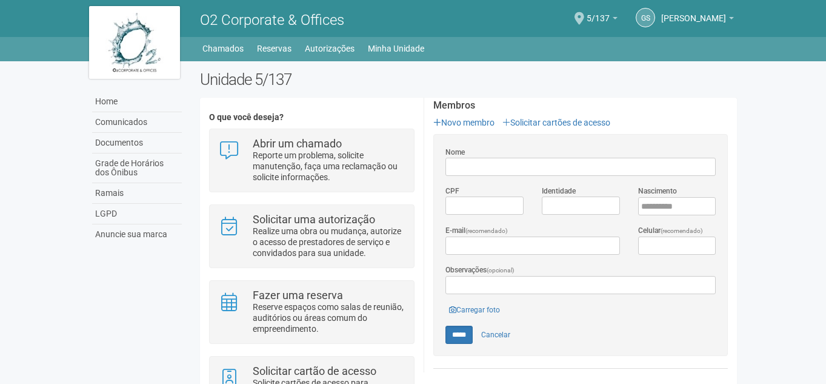 This screenshot has width=826, height=384. I want to click on a: Solicitar cartões de acesso, so click(557, 122).